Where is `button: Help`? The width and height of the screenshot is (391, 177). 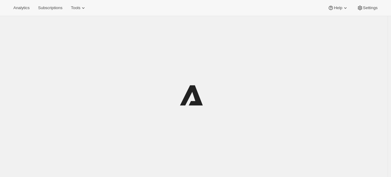
button: Help is located at coordinates (338, 8).